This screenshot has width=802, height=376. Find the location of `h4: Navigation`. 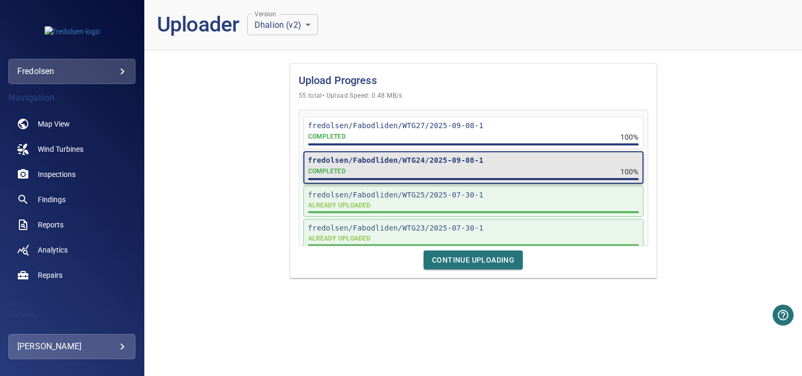

h4: Navigation is located at coordinates (72, 98).